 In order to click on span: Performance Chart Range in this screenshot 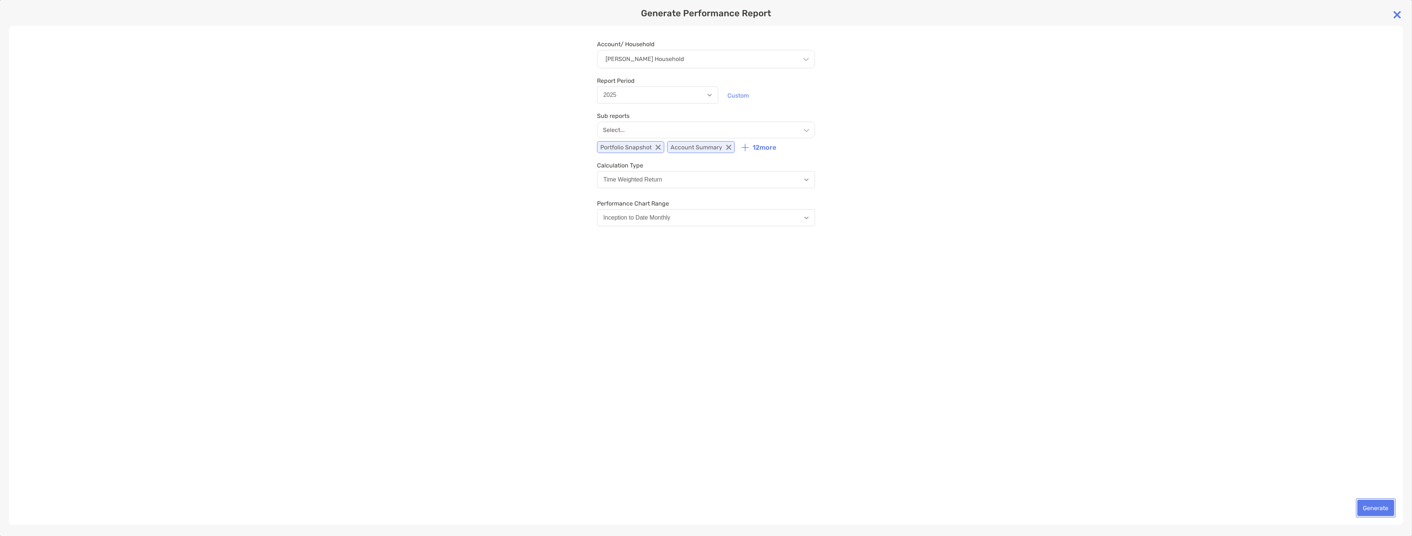, I will do `click(706, 203)`.